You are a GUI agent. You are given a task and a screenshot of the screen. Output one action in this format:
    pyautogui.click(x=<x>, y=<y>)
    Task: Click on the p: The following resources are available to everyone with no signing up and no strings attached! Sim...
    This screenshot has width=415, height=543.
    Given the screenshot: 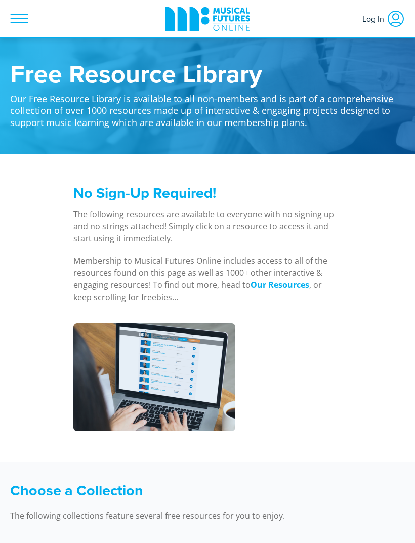 What is the action you would take?
    pyautogui.click(x=208, y=226)
    